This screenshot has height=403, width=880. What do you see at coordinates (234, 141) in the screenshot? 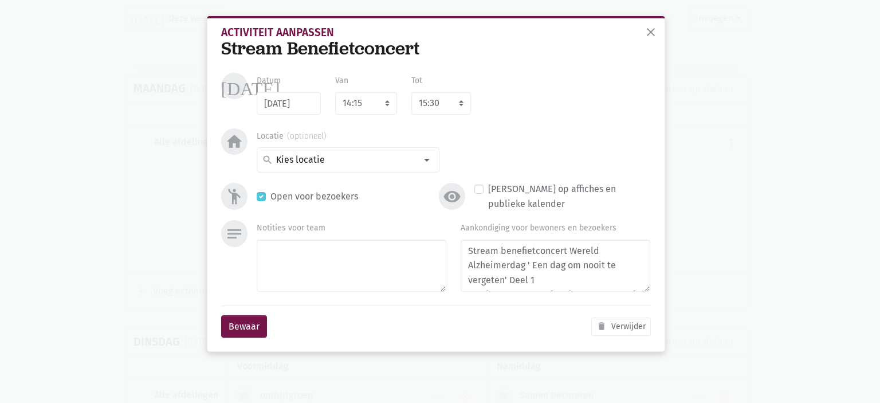
I see `i: home` at bounding box center [234, 141].